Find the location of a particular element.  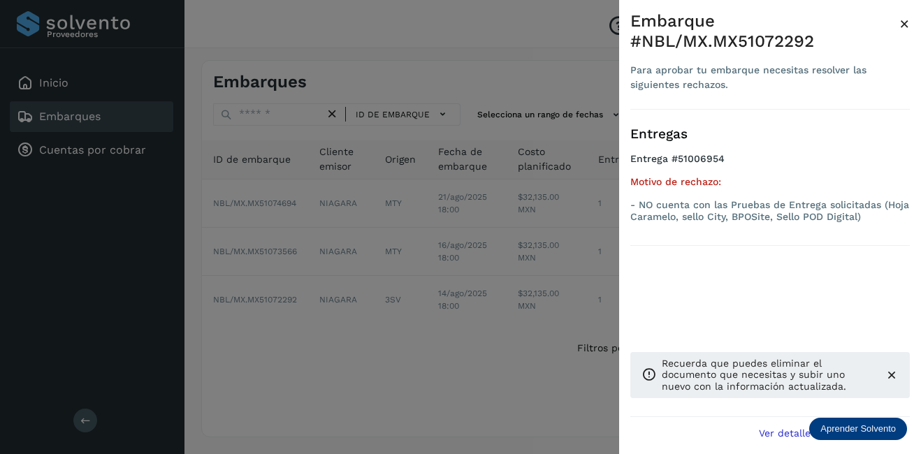

button: Close is located at coordinates (904, 24).